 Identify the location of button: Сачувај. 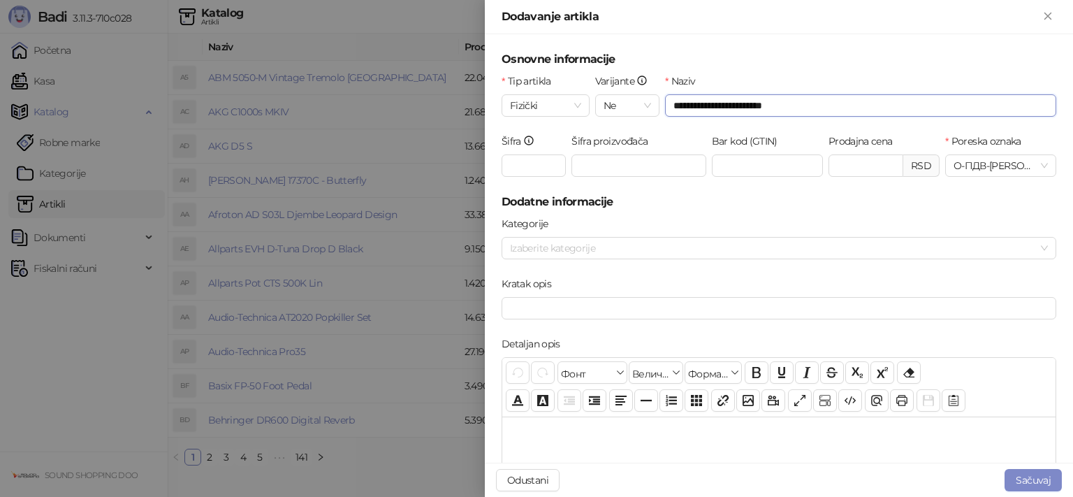
(929, 400).